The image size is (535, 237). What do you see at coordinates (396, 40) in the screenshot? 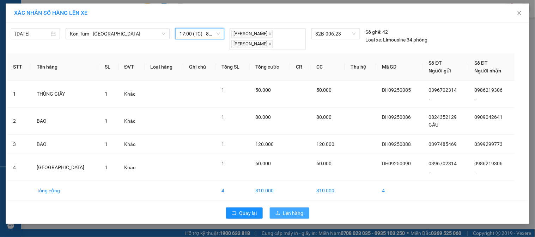
I see `div: Limousine 34 phòng` at bounding box center [396, 40].